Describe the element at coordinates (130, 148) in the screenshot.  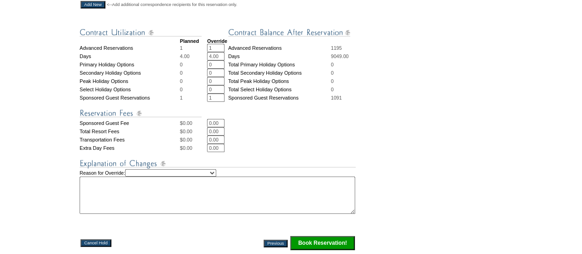
I see `td: Extra Day Fees` at that location.